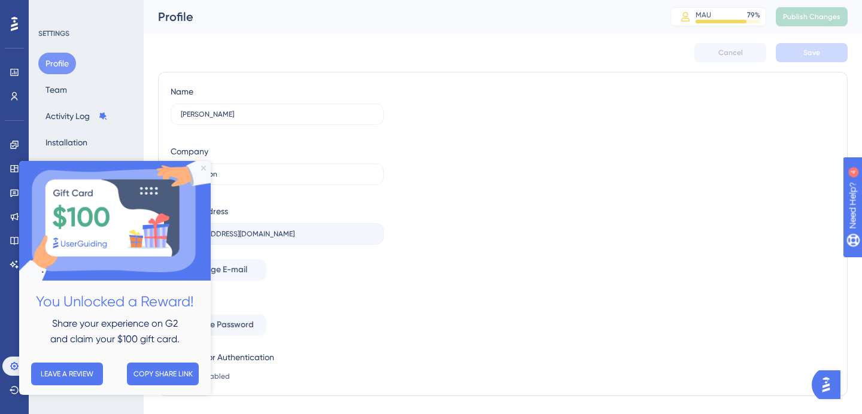  I want to click on span: Share your experience on G2, so click(96, 162).